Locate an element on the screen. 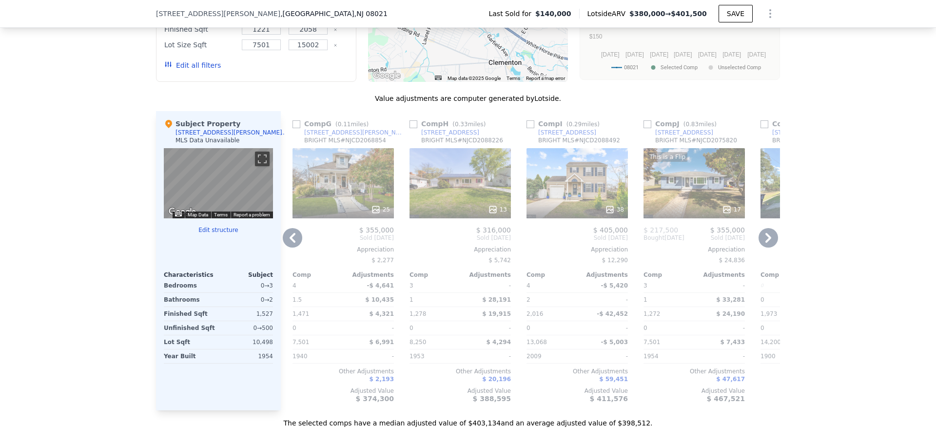 The image size is (936, 444). div: Lot Sqft is located at coordinates (190, 342).